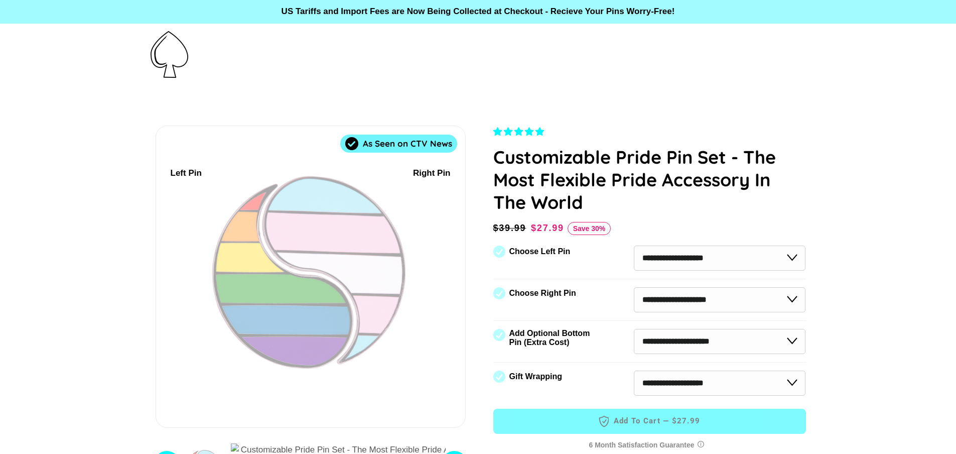 This screenshot has width=956, height=454. I want to click on label: Choose Right Pin, so click(542, 293).